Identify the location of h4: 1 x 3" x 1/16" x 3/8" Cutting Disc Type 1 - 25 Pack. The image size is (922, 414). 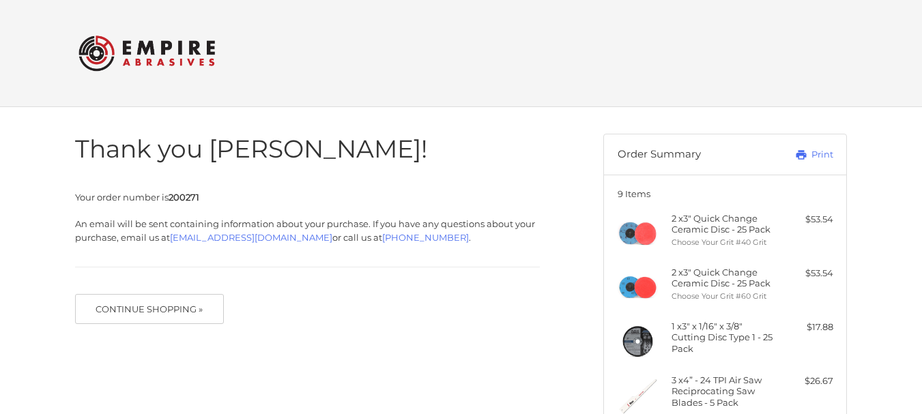
(723, 337).